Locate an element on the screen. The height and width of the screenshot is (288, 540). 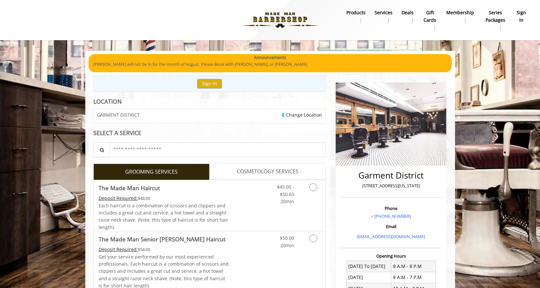
span: Each haircut is a combination of scissors and clippers and includes a great cut and service, a ho... is located at coordinates (163, 217).